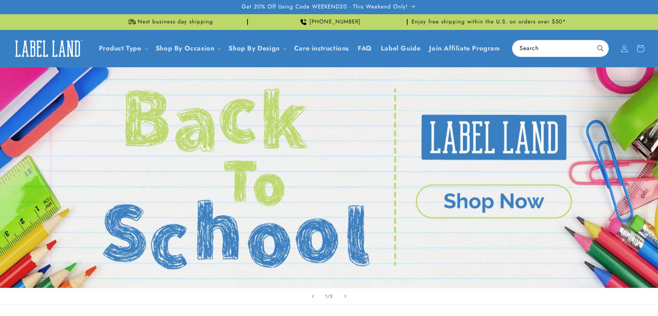  What do you see at coordinates (322, 48) in the screenshot?
I see `a: Care instructions` at bounding box center [322, 48].